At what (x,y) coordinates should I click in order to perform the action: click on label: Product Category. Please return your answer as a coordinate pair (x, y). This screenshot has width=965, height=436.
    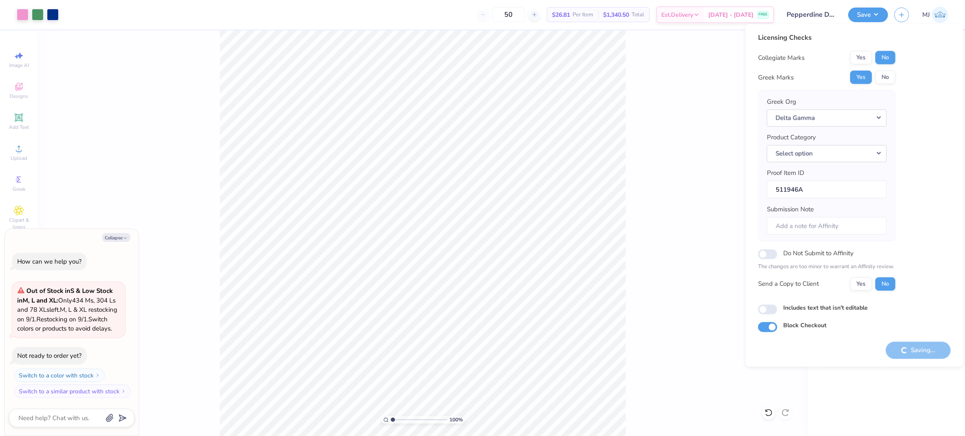
    Looking at the image, I should click on (791, 137).